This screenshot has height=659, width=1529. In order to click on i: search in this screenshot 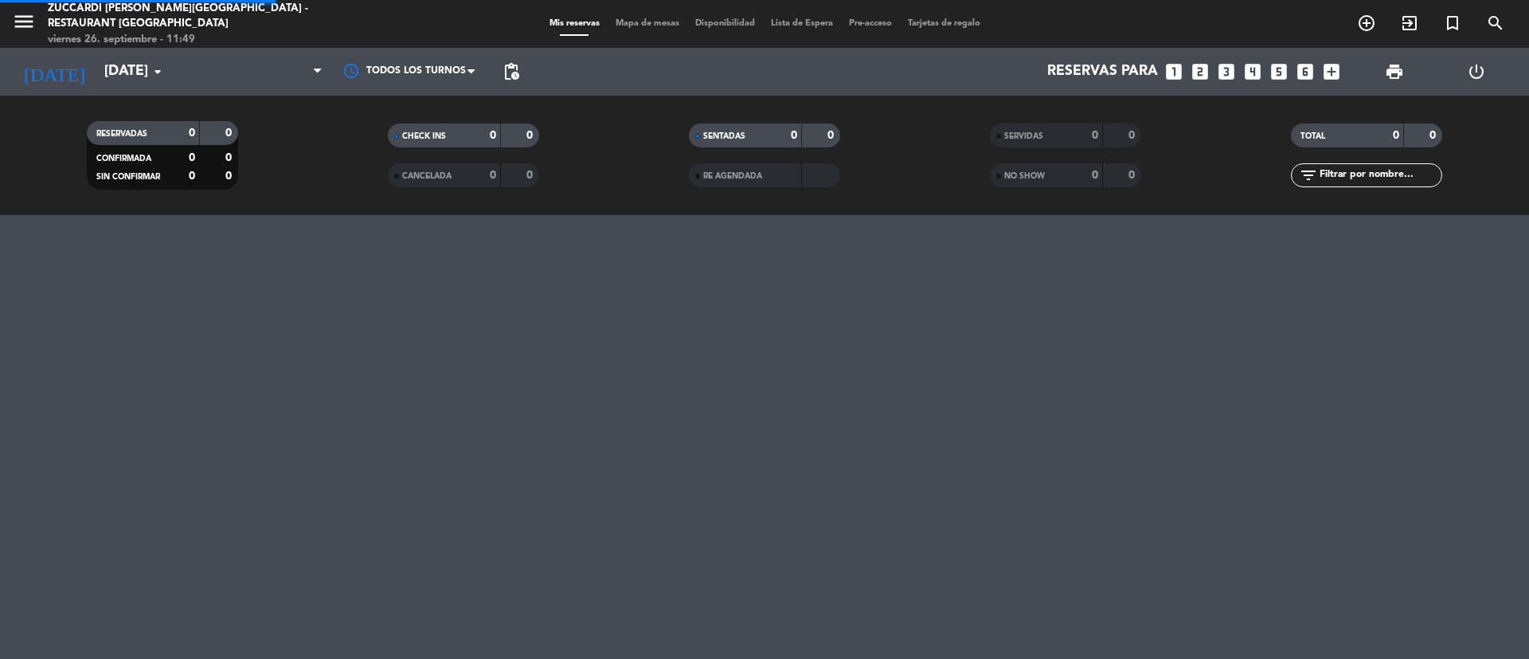, I will do `click(1496, 23)`.